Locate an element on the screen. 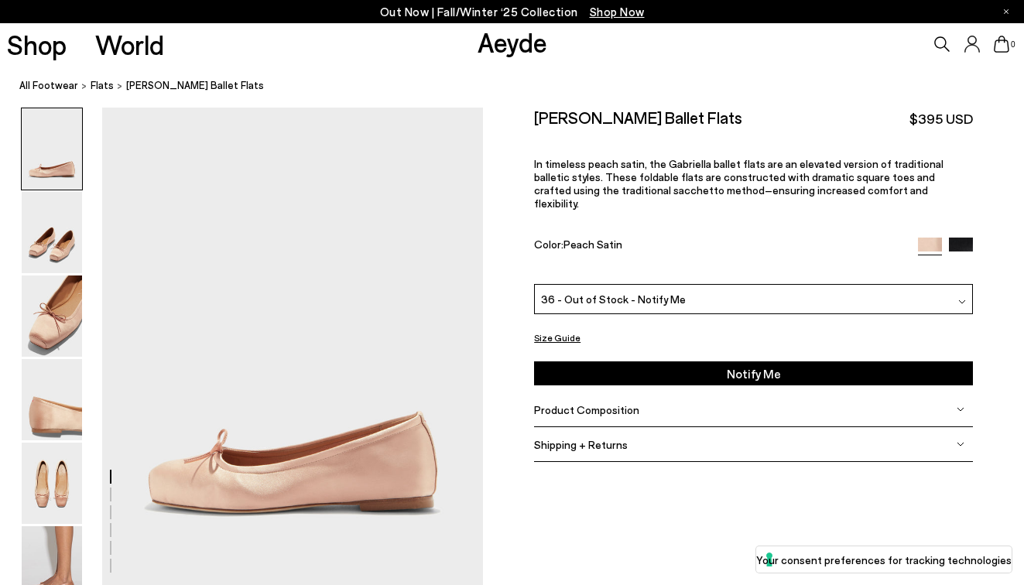 The width and height of the screenshot is (1024, 585). span: flats is located at coordinates (102, 85).